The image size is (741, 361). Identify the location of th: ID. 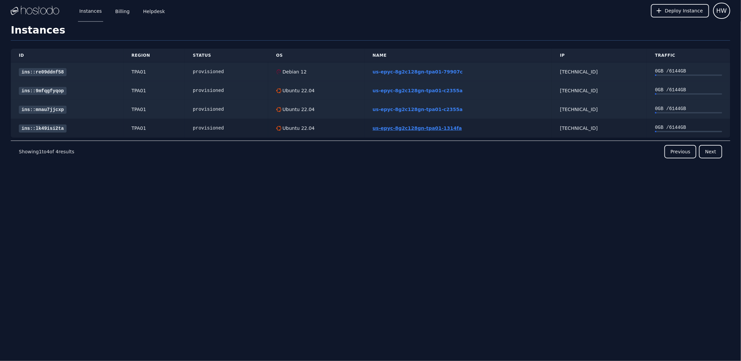
(67, 55).